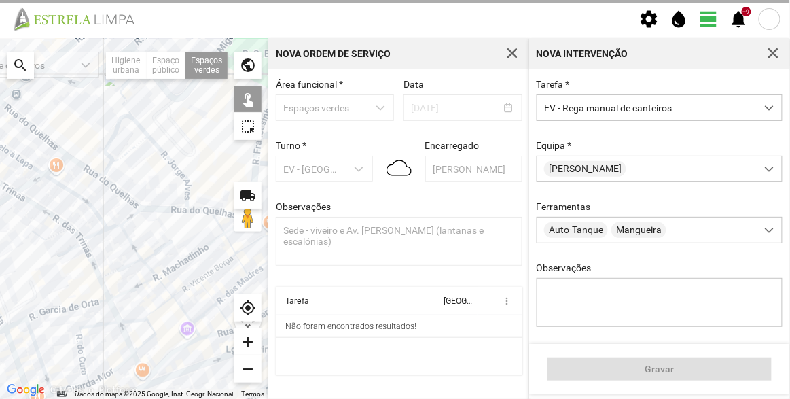 The width and height of the screenshot is (790, 399). Describe the element at coordinates (564, 207) in the screenshot. I see `label: Ferramentas` at that location.